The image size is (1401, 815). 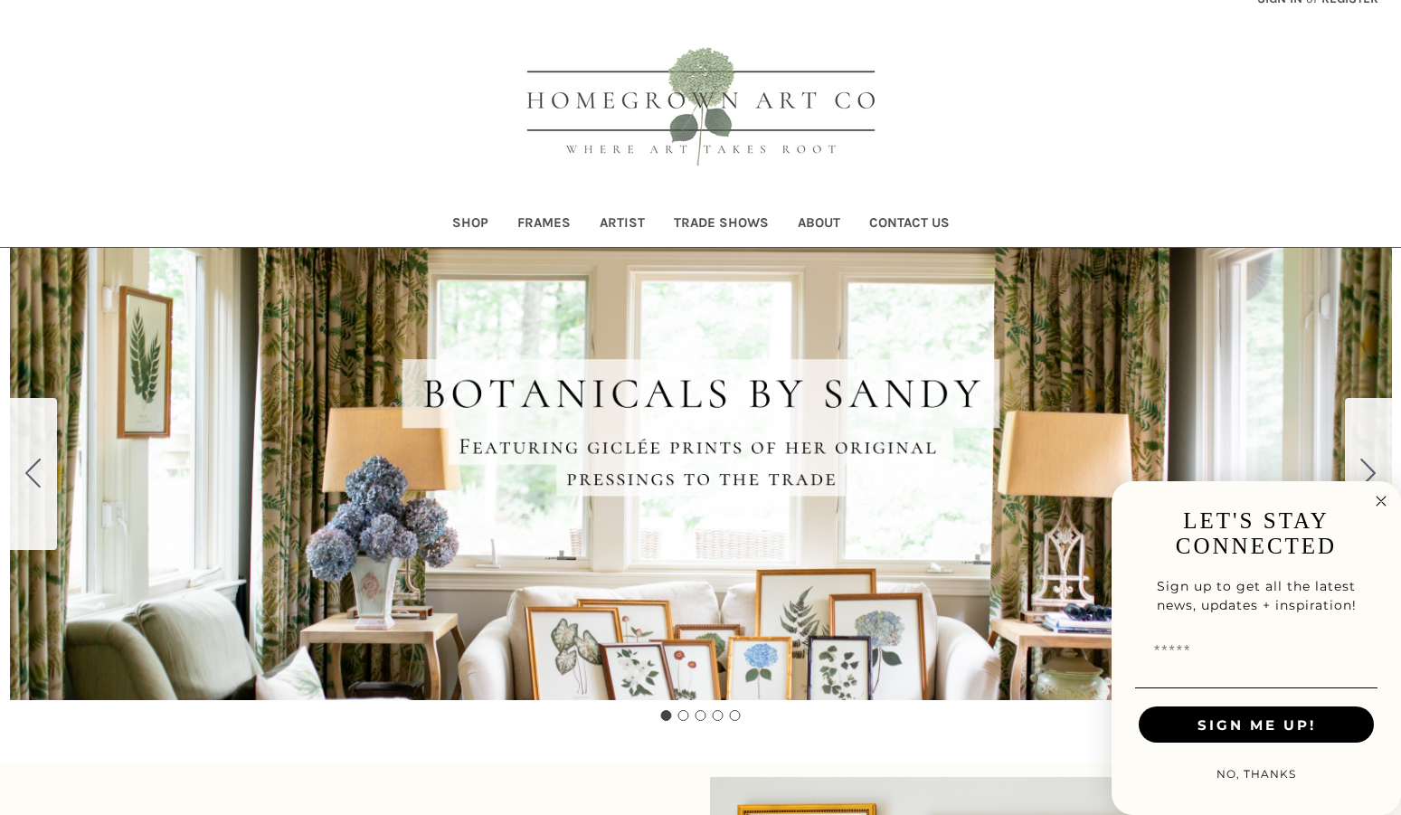 What do you see at coordinates (1256, 687) in the screenshot?
I see `img: undelrine` at bounding box center [1256, 687].